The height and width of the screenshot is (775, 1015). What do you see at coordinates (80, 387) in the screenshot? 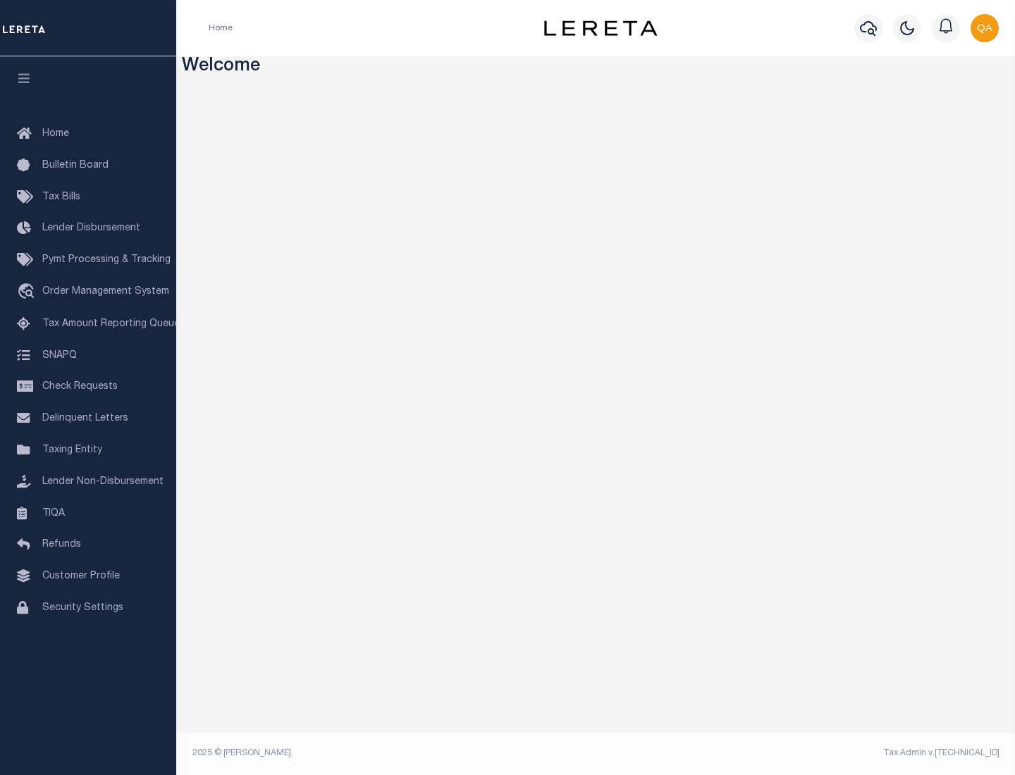
I see `span: Check Requests` at bounding box center [80, 387].